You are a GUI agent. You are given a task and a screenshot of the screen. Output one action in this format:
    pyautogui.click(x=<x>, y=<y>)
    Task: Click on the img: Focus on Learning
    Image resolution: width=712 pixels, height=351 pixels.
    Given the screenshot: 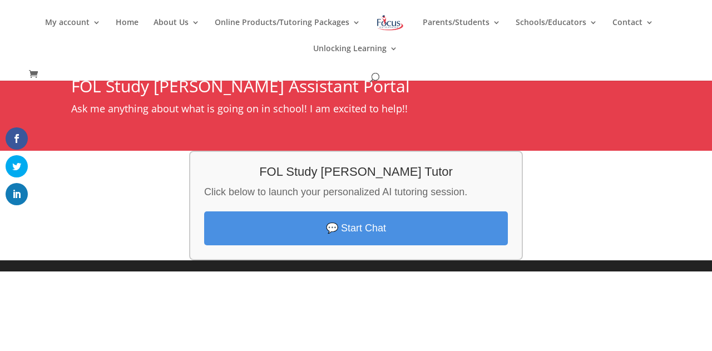 What is the action you would take?
    pyautogui.click(x=390, y=23)
    